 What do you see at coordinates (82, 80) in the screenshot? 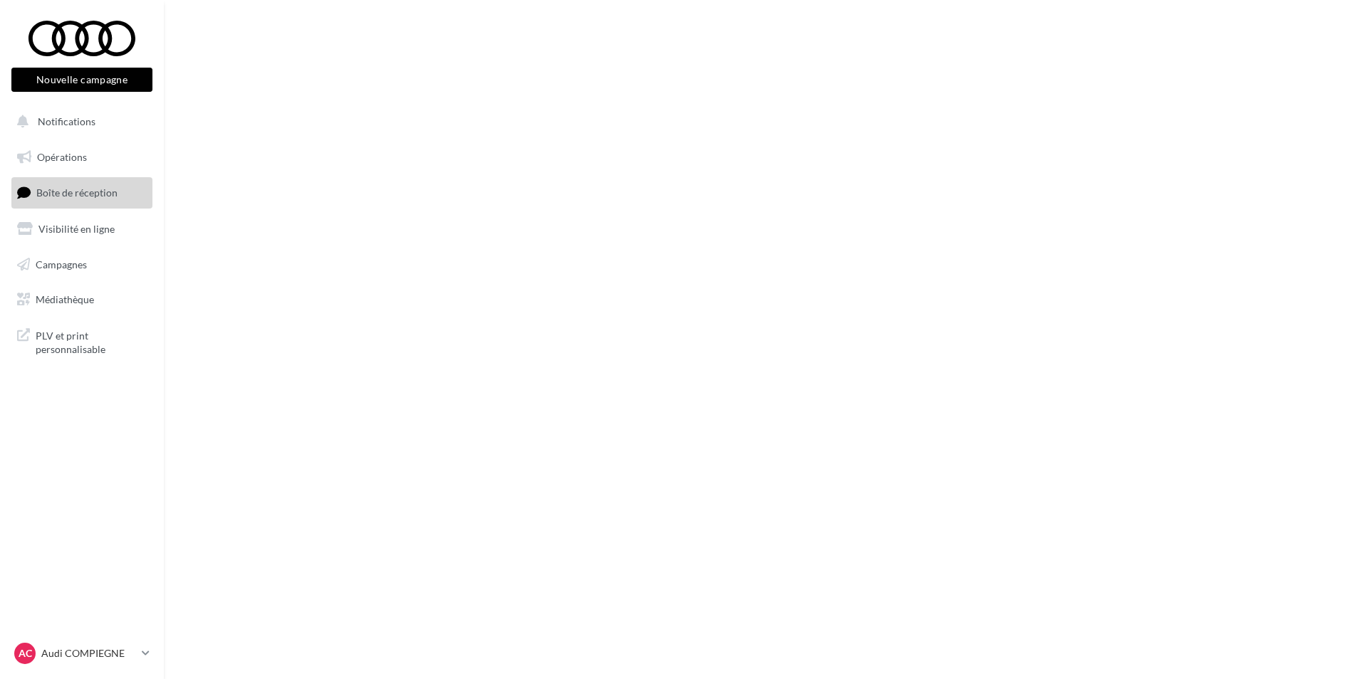
I see `button: Nouvelle campagne` at bounding box center [82, 80].